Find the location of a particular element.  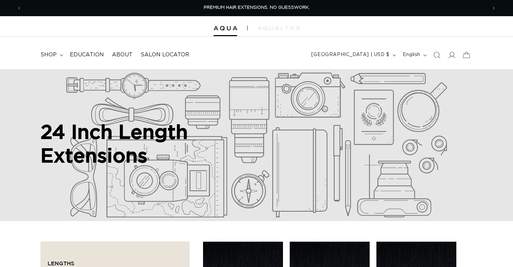

span: Lengths is located at coordinates (61, 263).